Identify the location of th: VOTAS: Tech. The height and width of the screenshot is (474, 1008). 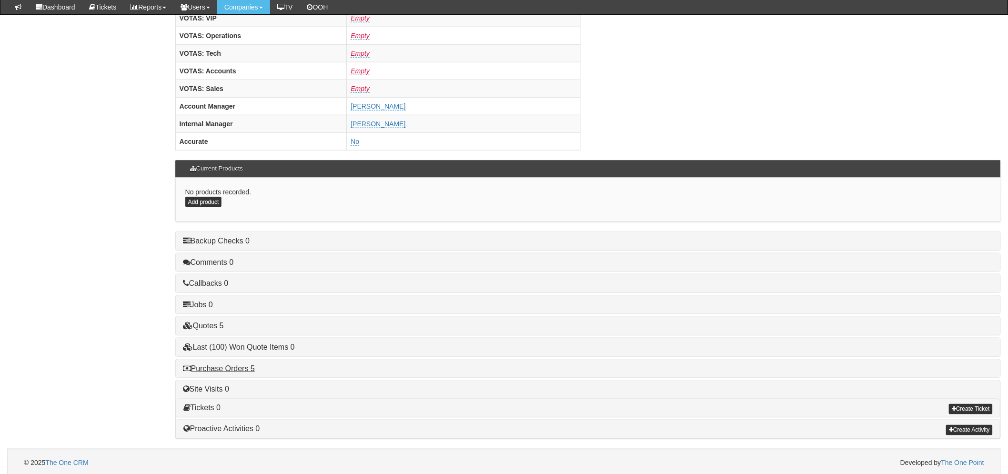
(261, 53).